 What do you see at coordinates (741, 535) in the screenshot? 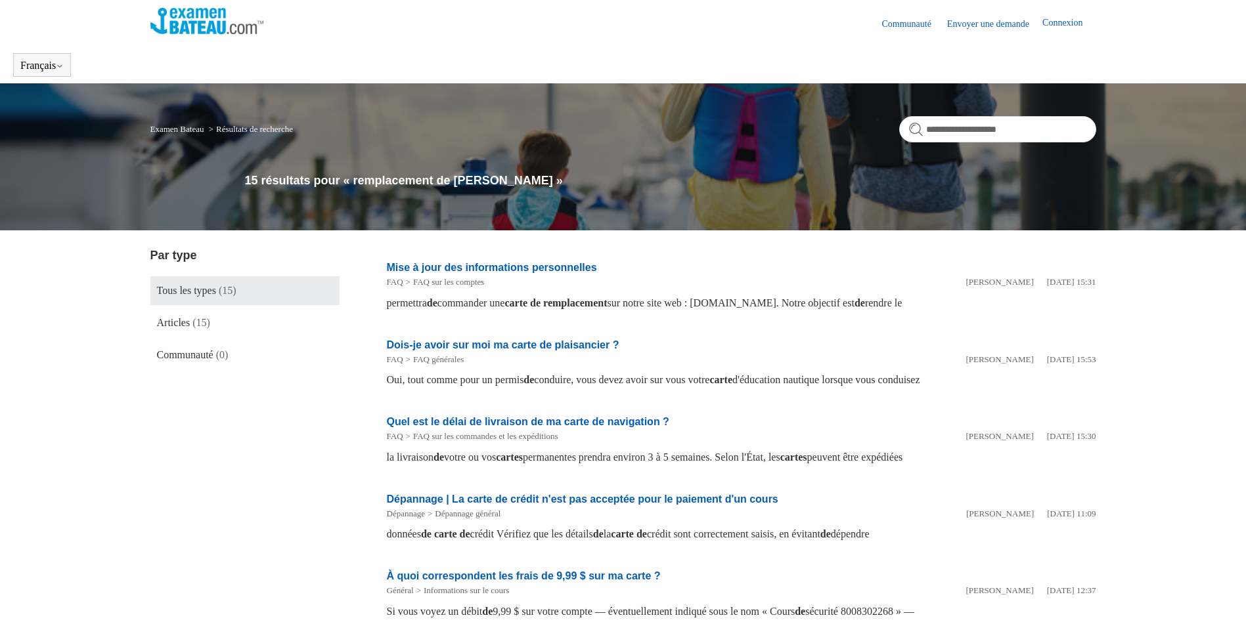
I see `div: données crédit Vérifiez que les détails la crédit sont correctement saisis, en évitant dépendre` at bounding box center [741, 535].